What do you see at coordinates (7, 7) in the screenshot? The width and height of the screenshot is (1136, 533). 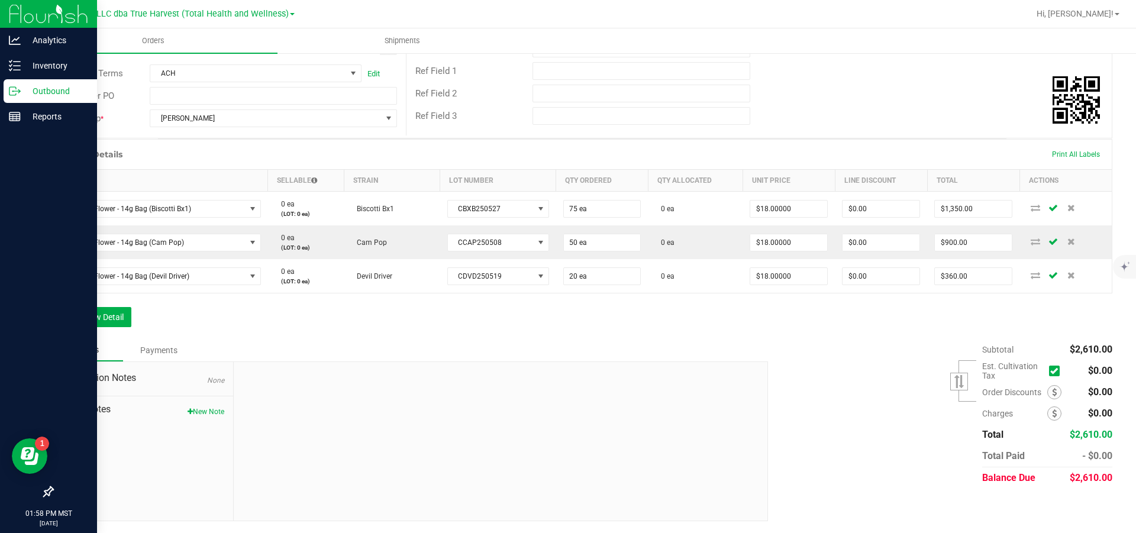 I see `span: 1` at bounding box center [7, 7].